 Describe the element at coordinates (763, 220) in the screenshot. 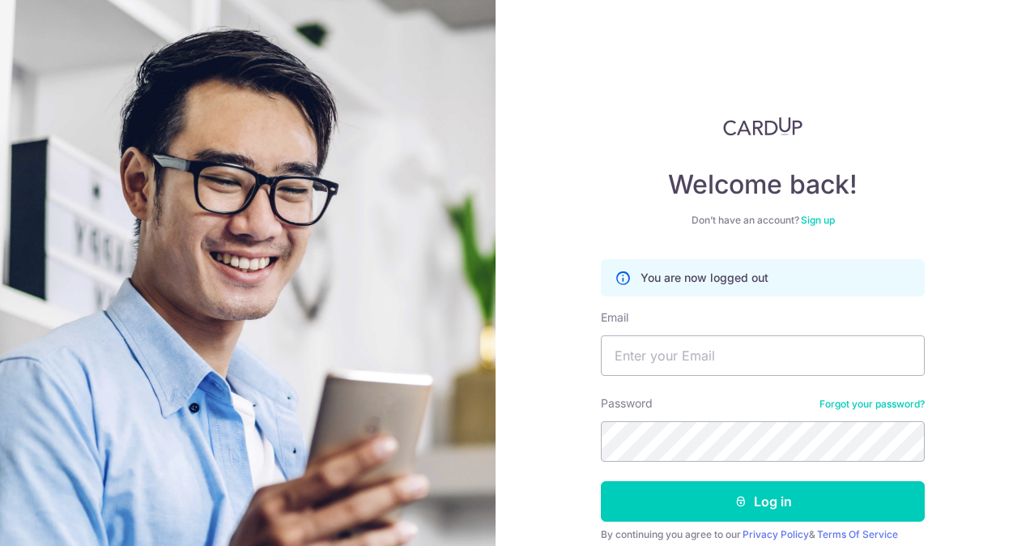

I see `div: Don’t have an account?` at that location.